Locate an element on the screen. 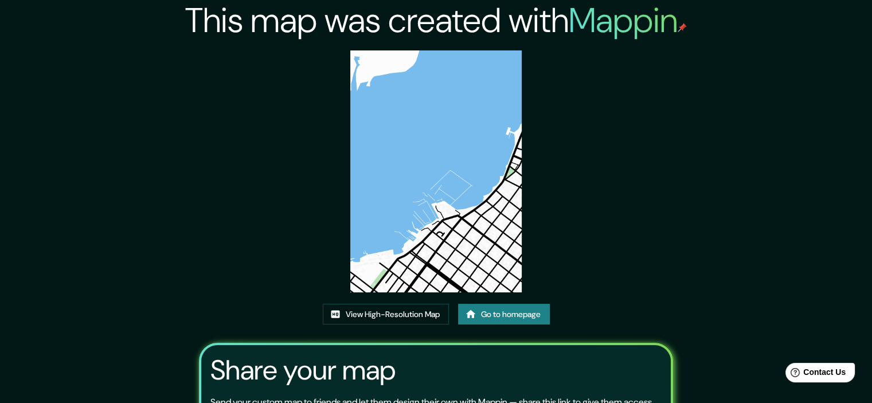 Image resolution: width=872 pixels, height=403 pixels. h3: Share your map is located at coordinates (303, 371).